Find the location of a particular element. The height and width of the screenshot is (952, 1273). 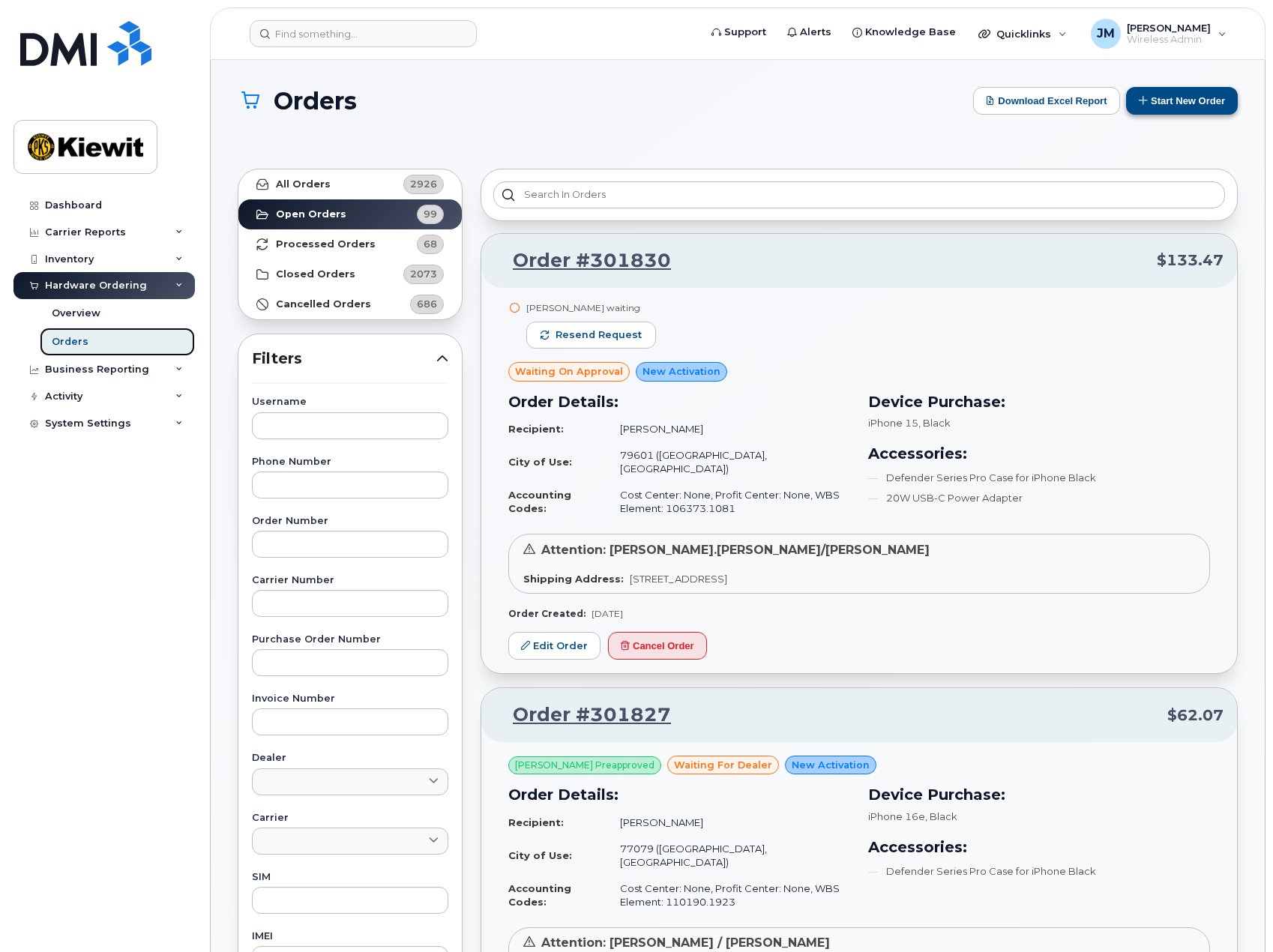

input: Search in orders is located at coordinates (860, 195).